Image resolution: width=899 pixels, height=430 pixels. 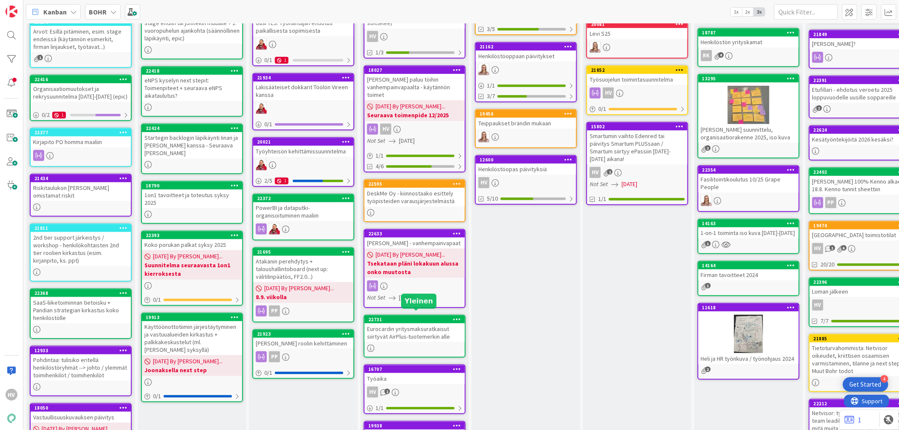 I want to click on div: Heli ja HR työnkuva / työnohjaus 2024, so click(x=748, y=359).